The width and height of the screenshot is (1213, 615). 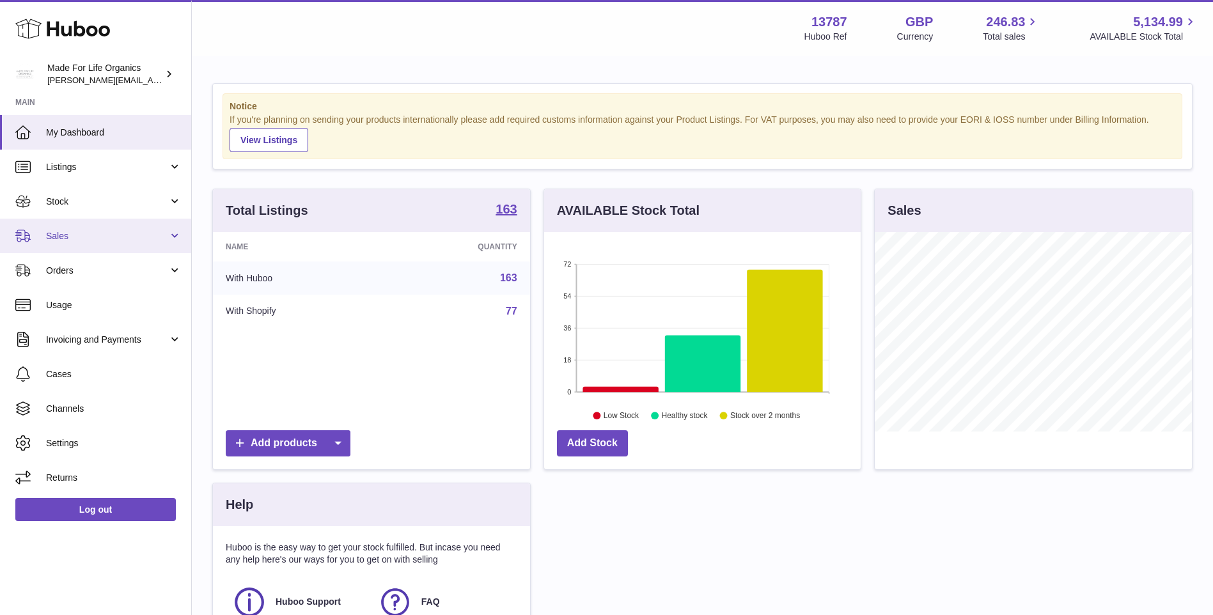 I want to click on span: 5,134.99, so click(x=1158, y=22).